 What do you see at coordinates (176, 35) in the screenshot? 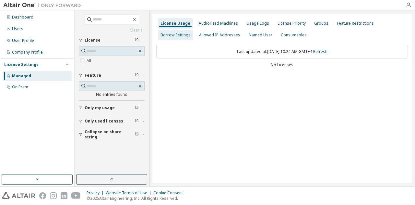
I see `div: Borrow Settings` at bounding box center [176, 35].